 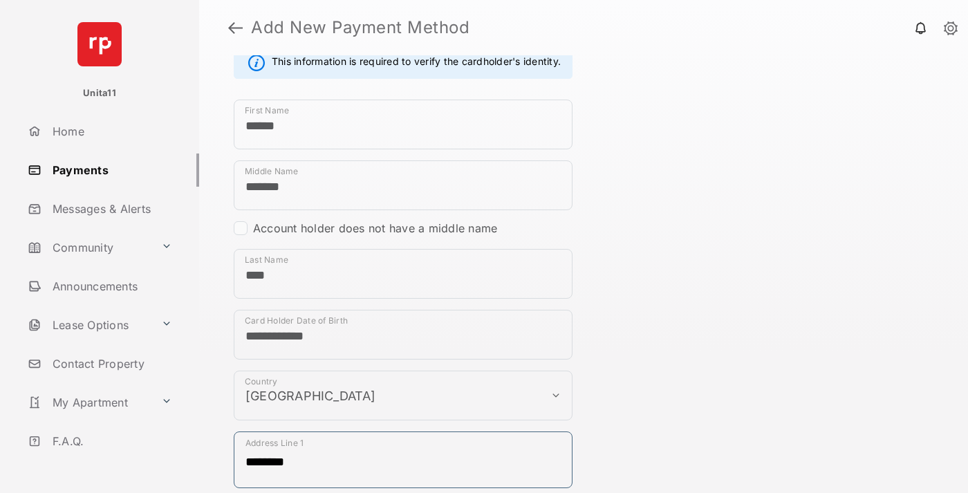 What do you see at coordinates (111, 364) in the screenshot?
I see `a: Contact Property` at bounding box center [111, 364].